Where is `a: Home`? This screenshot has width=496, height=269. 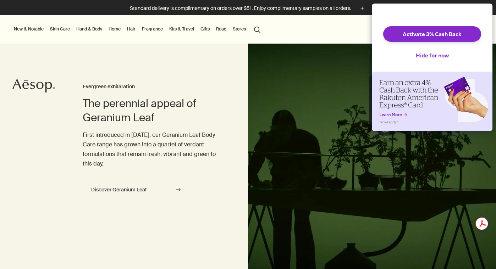
a: Home is located at coordinates (115, 29).